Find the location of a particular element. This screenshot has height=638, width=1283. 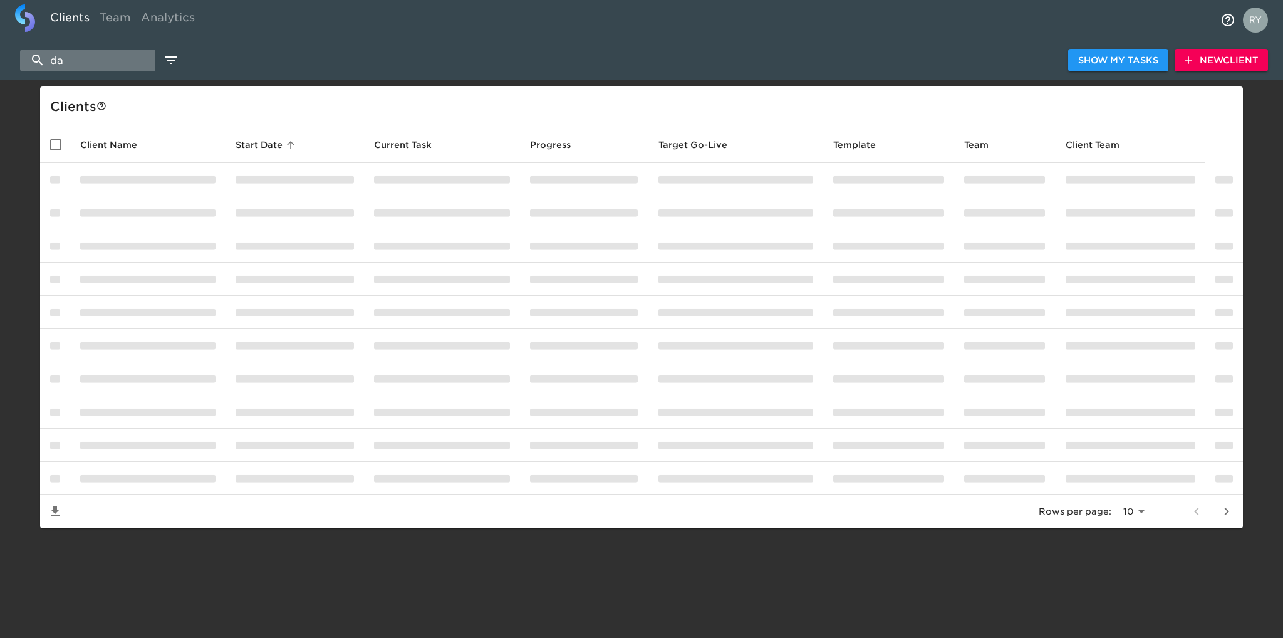

span: New Client is located at coordinates (1221, 60).